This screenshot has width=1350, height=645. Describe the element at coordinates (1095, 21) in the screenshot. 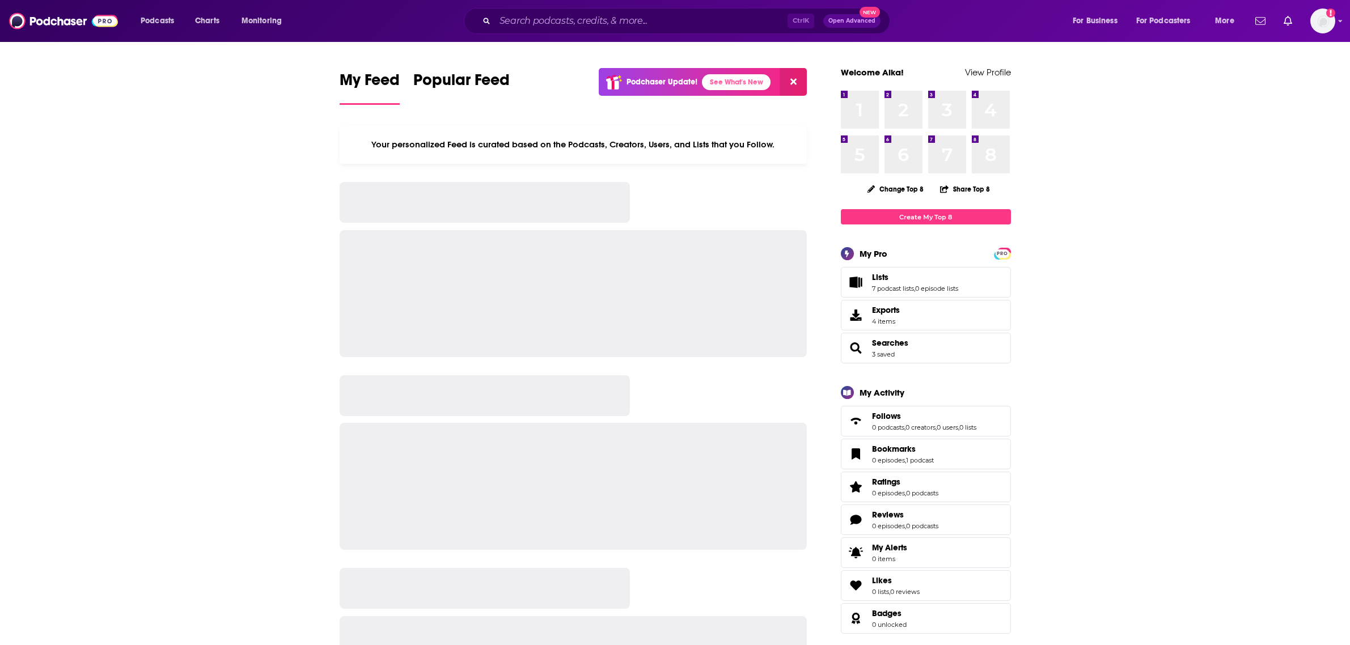

I see `span: For Business` at that location.